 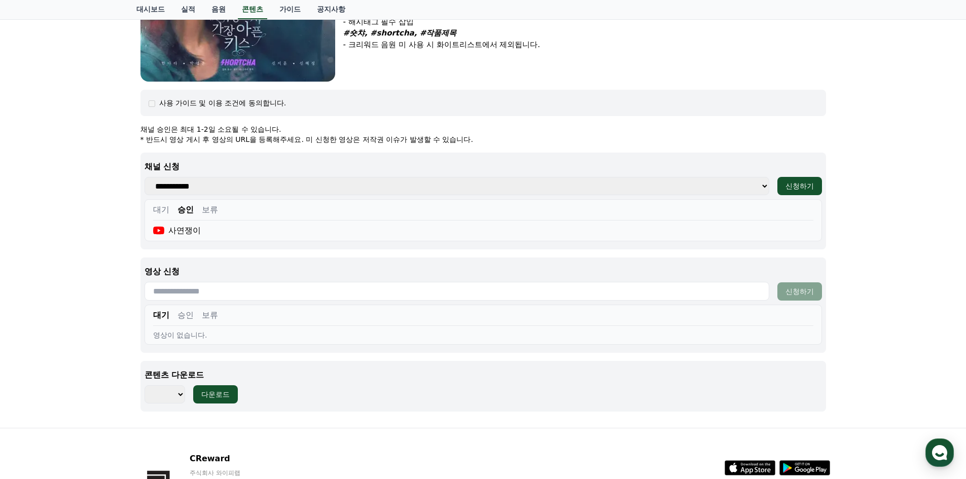 I want to click on p: - 해시태그 필수 삽입, so click(x=585, y=22).